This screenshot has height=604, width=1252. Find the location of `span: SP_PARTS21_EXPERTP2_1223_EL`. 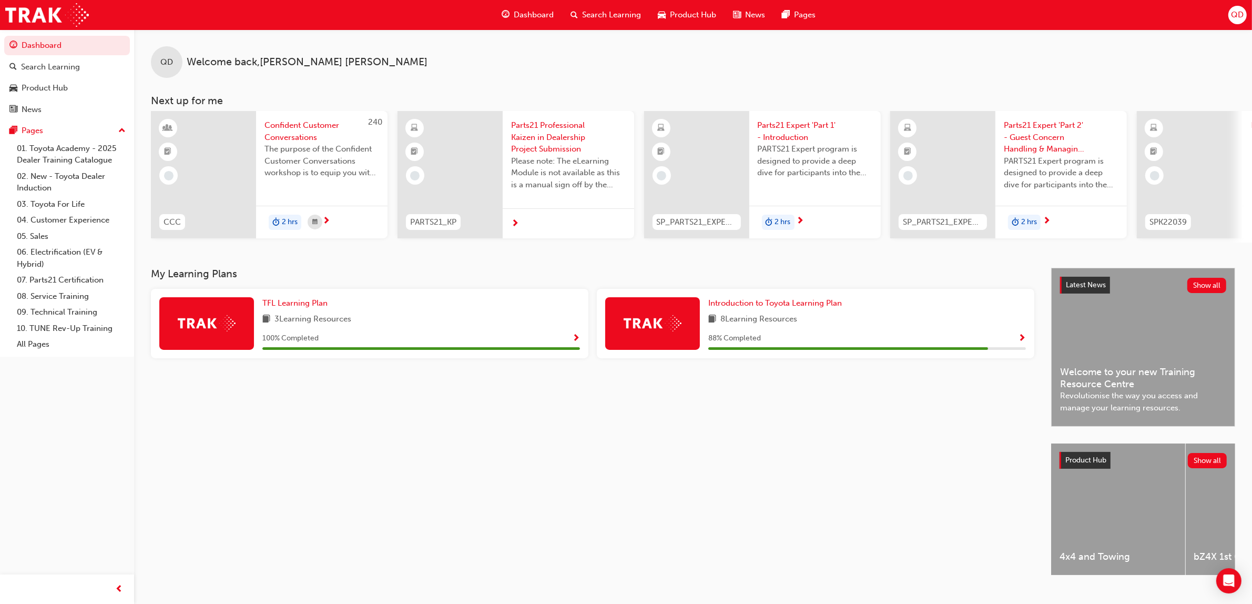

span: SP_PARTS21_EXPERTP2_1223_EL is located at coordinates (943, 222).